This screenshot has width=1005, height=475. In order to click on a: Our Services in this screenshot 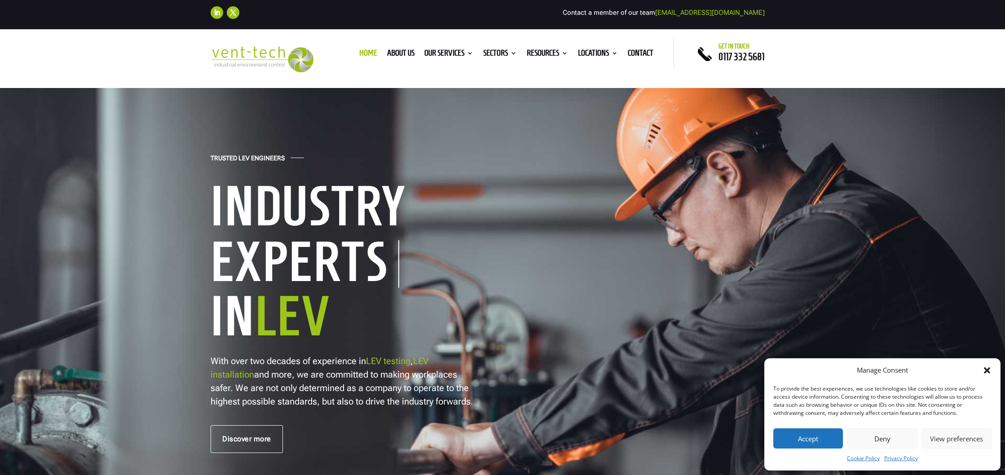, I will do `click(449, 55)`.